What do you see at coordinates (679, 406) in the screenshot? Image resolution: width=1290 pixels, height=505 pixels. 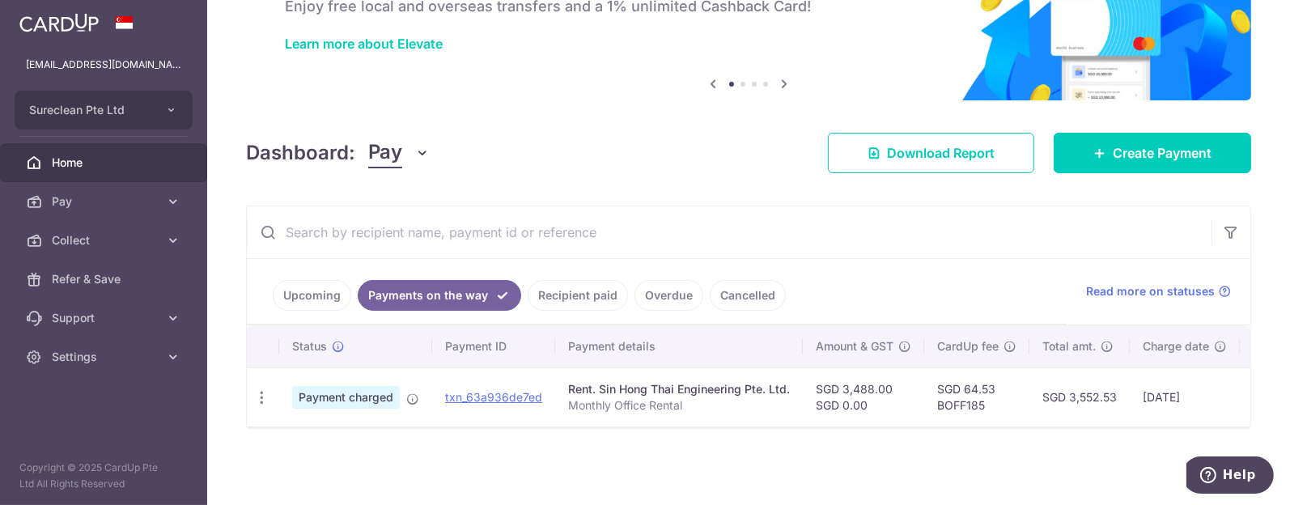 I see `p: Monthly Office Rental` at bounding box center [679, 406].